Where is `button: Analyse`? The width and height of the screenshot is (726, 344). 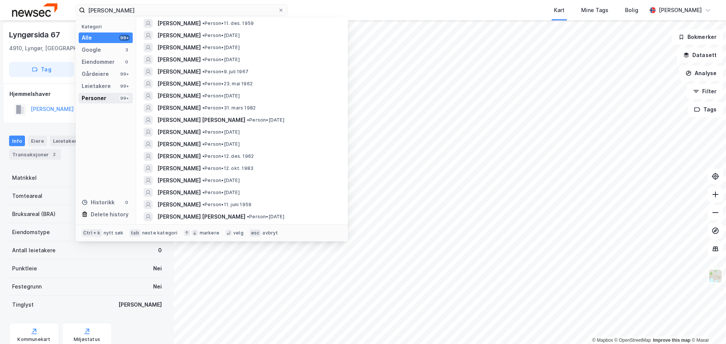 button: Analyse is located at coordinates (701, 73).